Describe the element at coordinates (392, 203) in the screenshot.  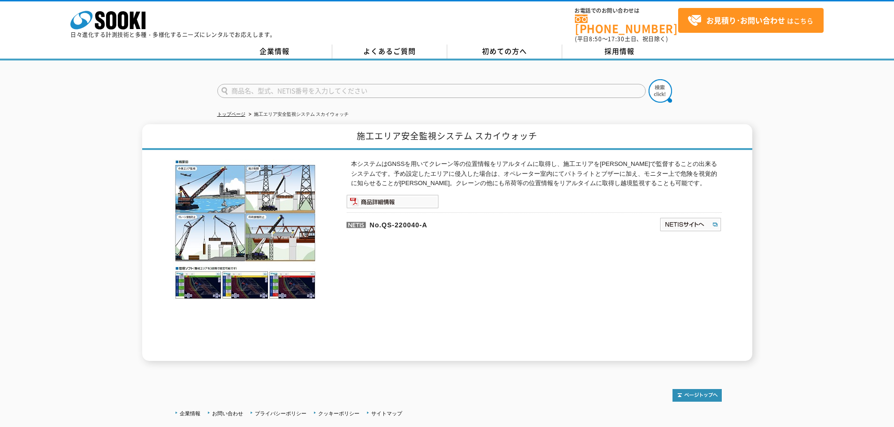
I see `a: 商品詳細情報システム` at that location.